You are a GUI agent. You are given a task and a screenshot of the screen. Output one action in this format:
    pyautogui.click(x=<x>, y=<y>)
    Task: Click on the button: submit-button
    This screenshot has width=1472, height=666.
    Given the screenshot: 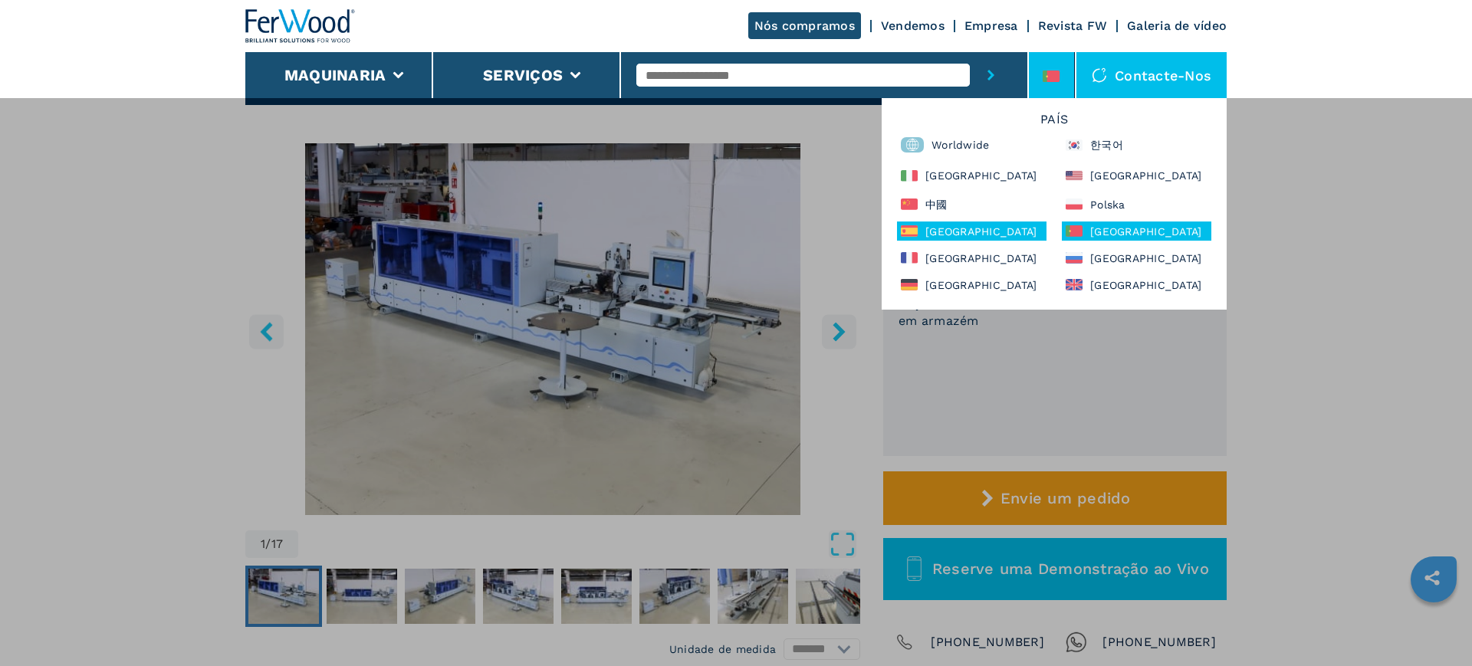 What is the action you would take?
    pyautogui.click(x=991, y=75)
    